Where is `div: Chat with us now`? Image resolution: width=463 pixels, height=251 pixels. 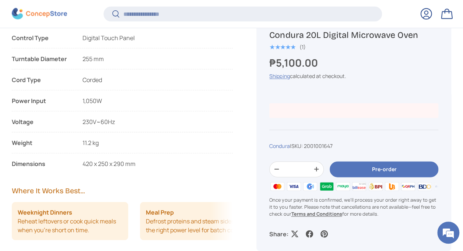
div: Chat with us now is located at coordinates (81, 46).